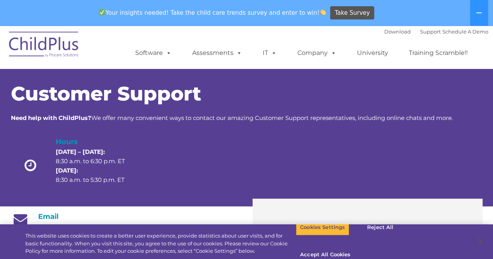 This screenshot has width=493, height=259. What do you see at coordinates (336, 227) in the screenshot?
I see `span: Need live support? We’re here to help!` at bounding box center [336, 227].